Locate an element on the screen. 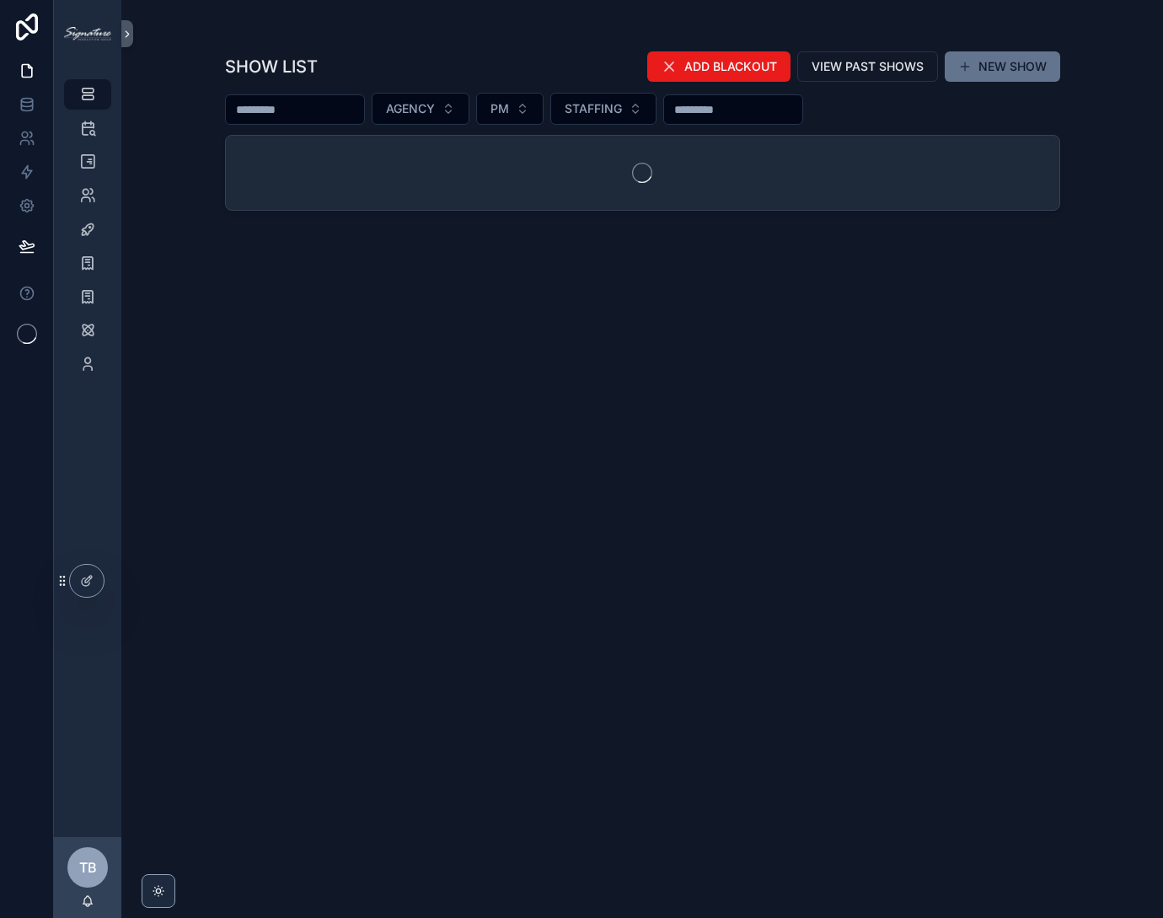  span: AGENCY is located at coordinates (411, 109).